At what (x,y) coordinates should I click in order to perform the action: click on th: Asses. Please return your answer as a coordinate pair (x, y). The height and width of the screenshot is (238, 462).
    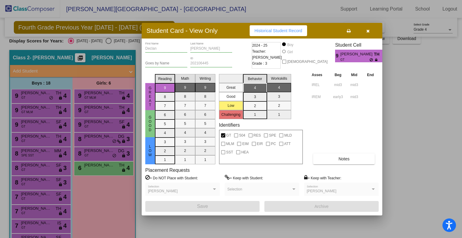
    Looking at the image, I should click on (320, 75).